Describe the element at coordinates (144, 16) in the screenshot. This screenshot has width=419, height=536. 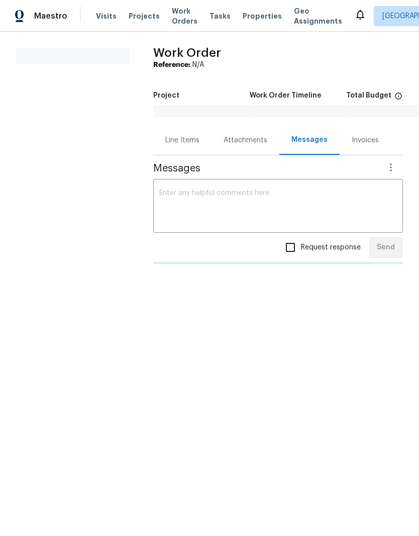
I see `span: Projects` at that location.